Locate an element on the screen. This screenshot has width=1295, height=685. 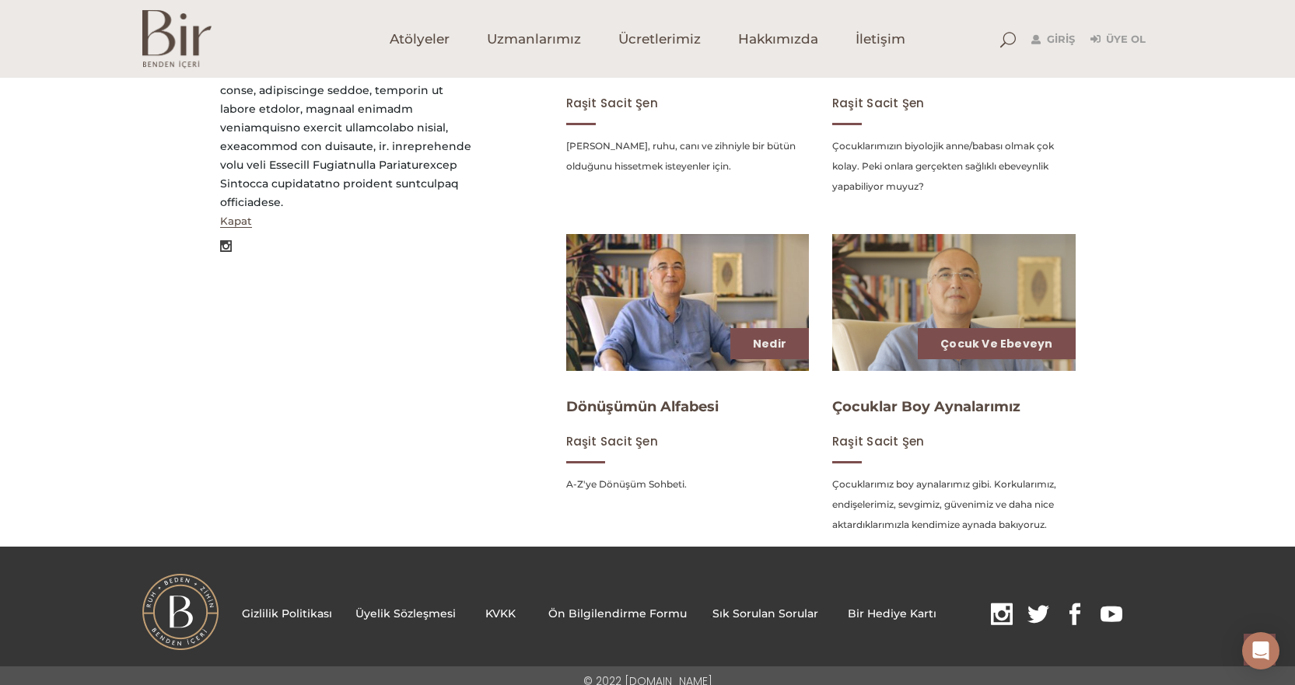
button: Kapat is located at coordinates (236, 221).